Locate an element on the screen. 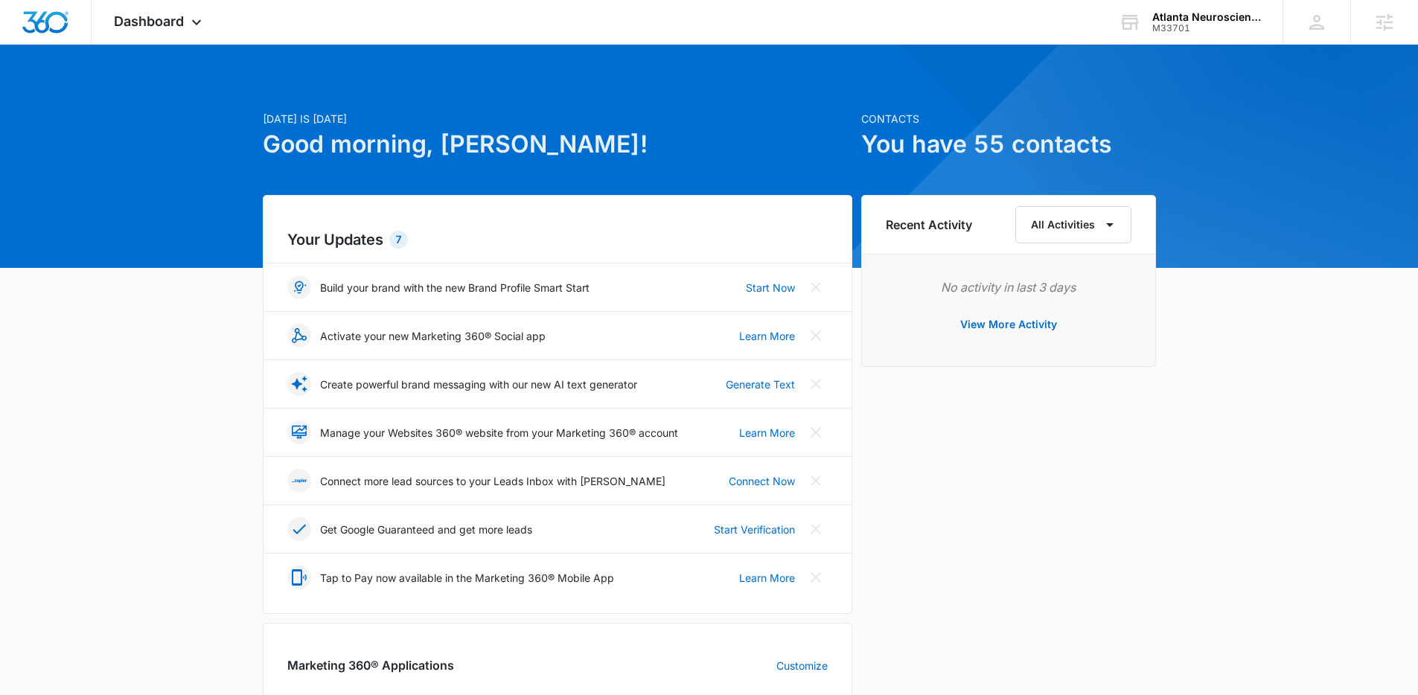 The width and height of the screenshot is (1418, 695). div: account name is located at coordinates (1207, 17).